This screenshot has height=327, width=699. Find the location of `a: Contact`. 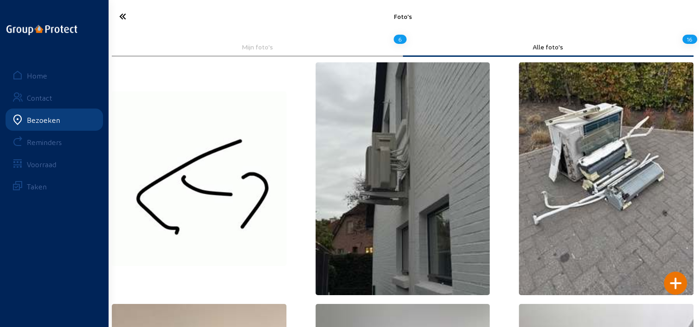

a: Contact is located at coordinates (54, 98).